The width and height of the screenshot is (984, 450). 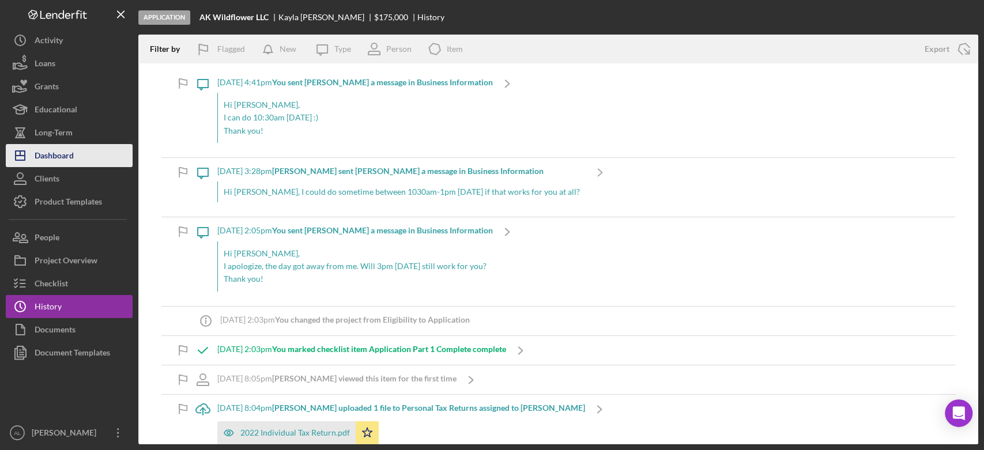 I want to click on a: Educational, so click(x=69, y=109).